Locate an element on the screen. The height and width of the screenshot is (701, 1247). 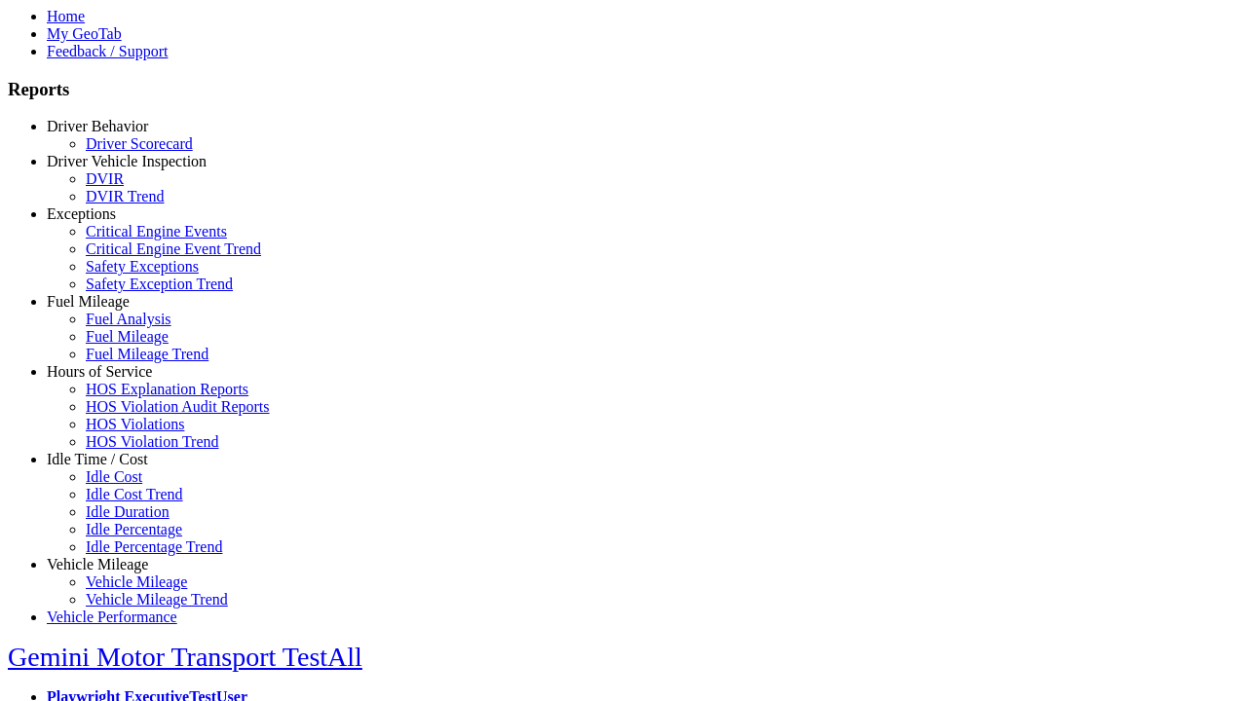
a: HOS Explanation Reports is located at coordinates (167, 389).